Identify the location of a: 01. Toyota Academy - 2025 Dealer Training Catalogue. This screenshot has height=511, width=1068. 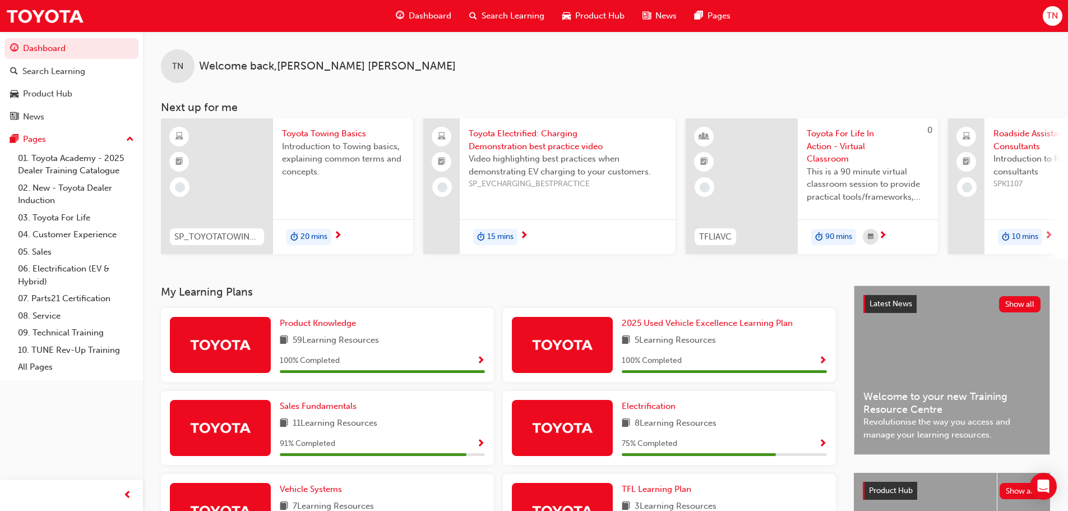
(76, 164).